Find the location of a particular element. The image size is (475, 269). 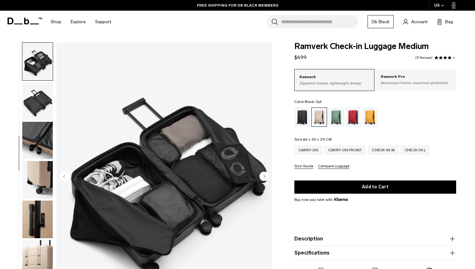

legend: Size: is located at coordinates (313, 139).